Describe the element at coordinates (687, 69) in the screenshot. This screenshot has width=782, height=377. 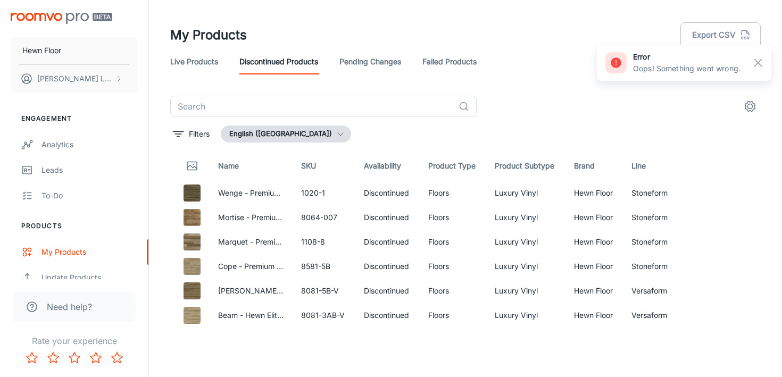
I see `p: Oops! Something went wrong.` at that location.